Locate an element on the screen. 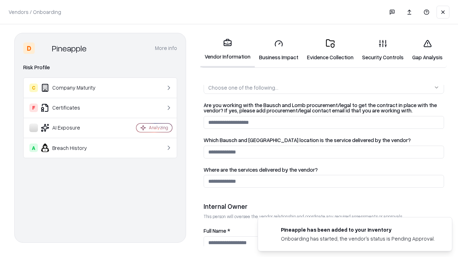  a: Evidence Collection is located at coordinates (330, 50).